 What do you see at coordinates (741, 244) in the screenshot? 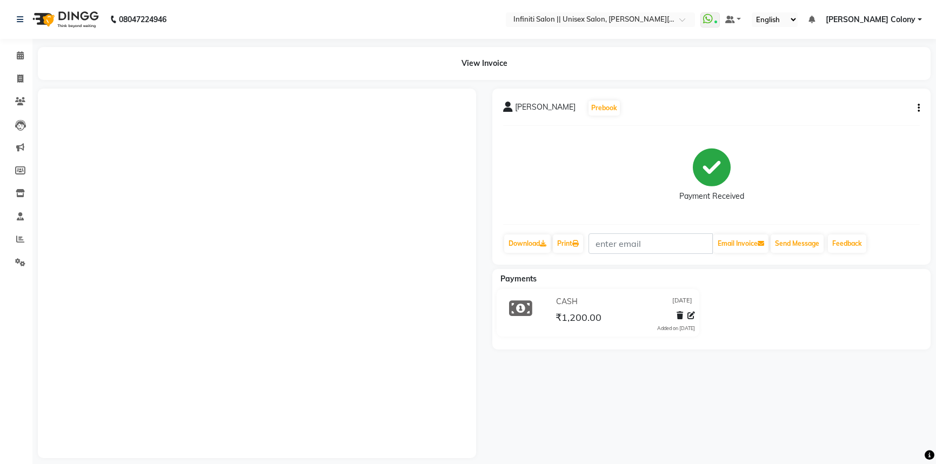
I see `button: Email Invoice` at bounding box center [741, 244].